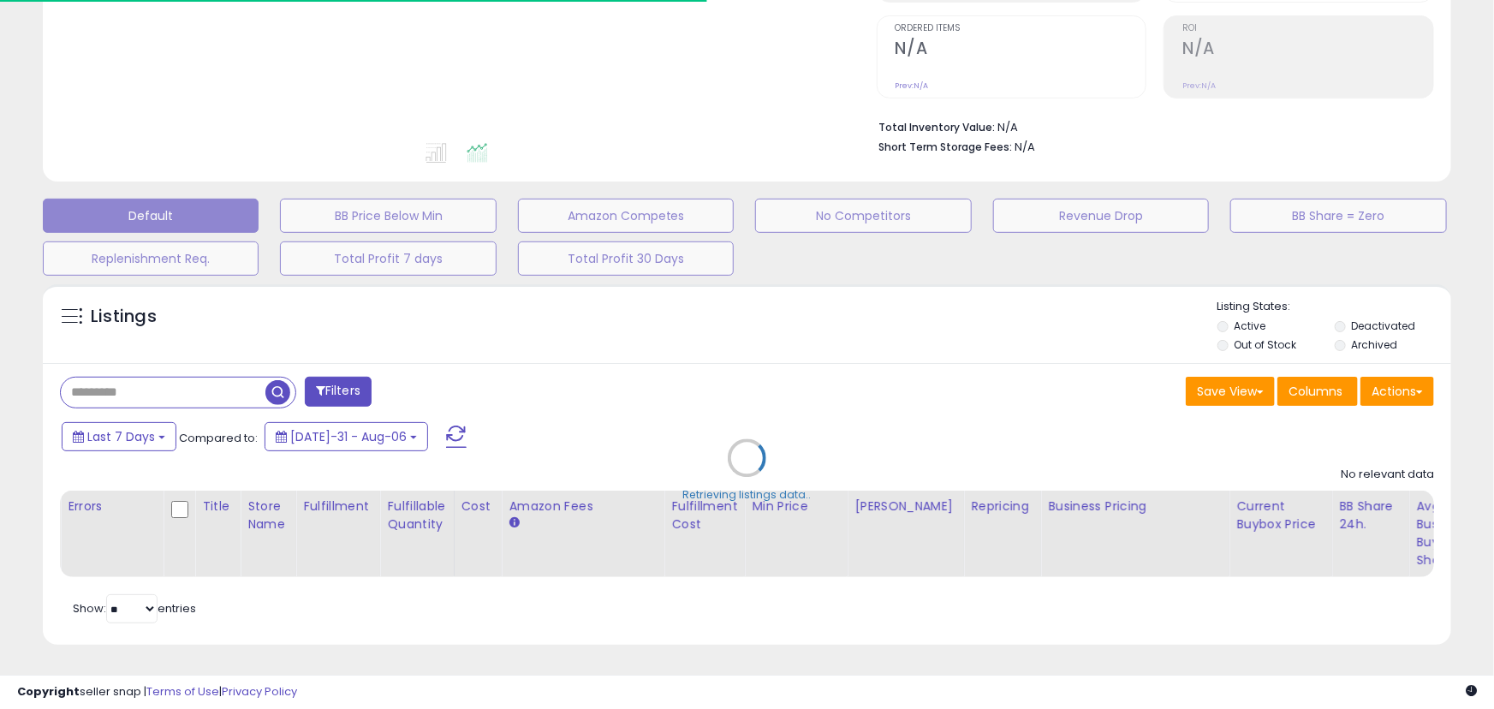  Describe the element at coordinates (626, 259) in the screenshot. I see `button: Total Profit 30 Days` at that location.